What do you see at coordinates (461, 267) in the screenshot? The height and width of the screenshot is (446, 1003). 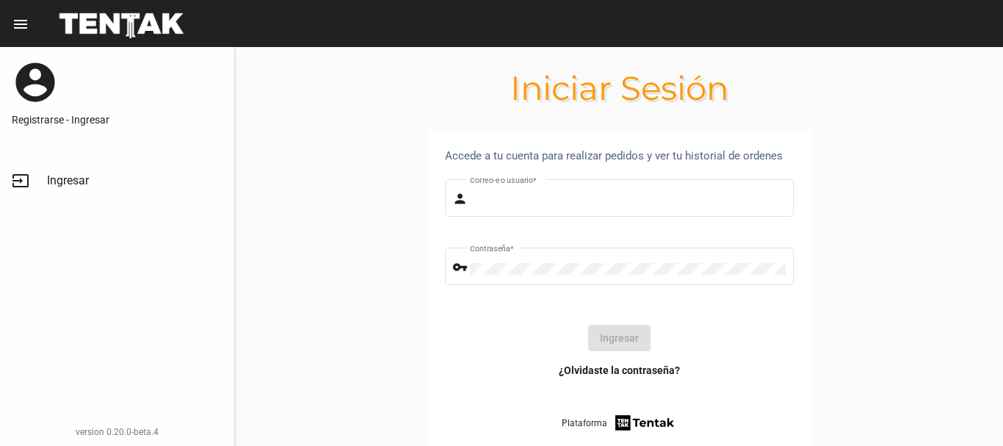 I see `mat-icon: vpn_key` at bounding box center [461, 267].